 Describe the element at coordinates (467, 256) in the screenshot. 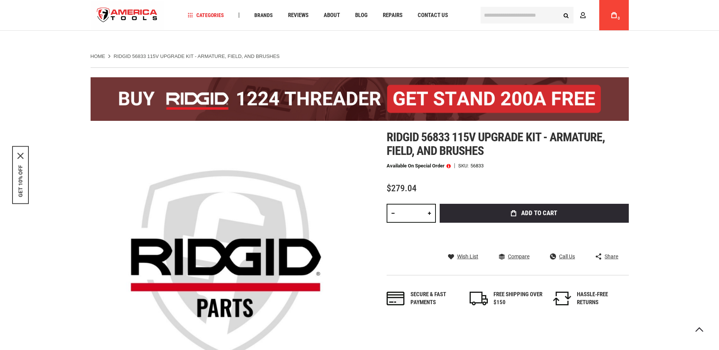

I see `span: Wish List` at that location.